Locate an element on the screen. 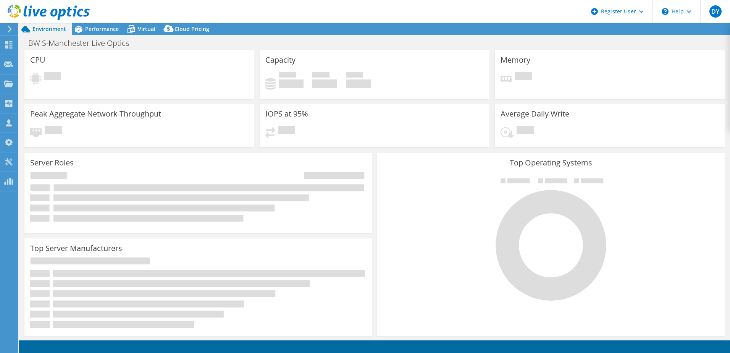 This screenshot has height=353, width=730. span: Performance is located at coordinates (102, 29).